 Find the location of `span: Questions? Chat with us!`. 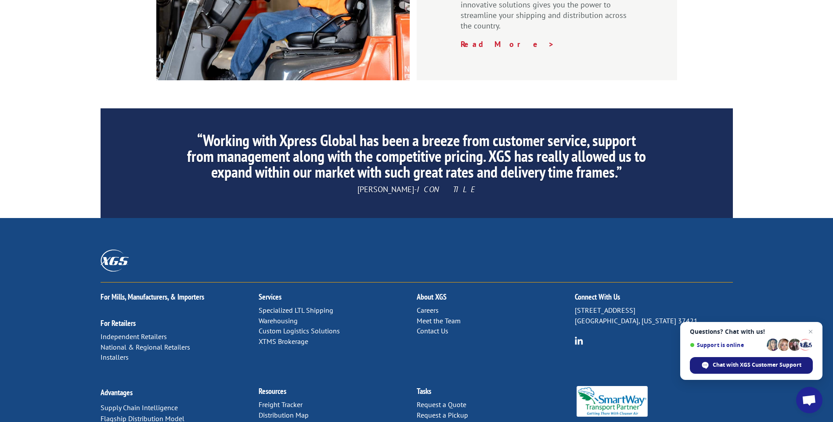

span: Questions? Chat with us! is located at coordinates (751, 332).